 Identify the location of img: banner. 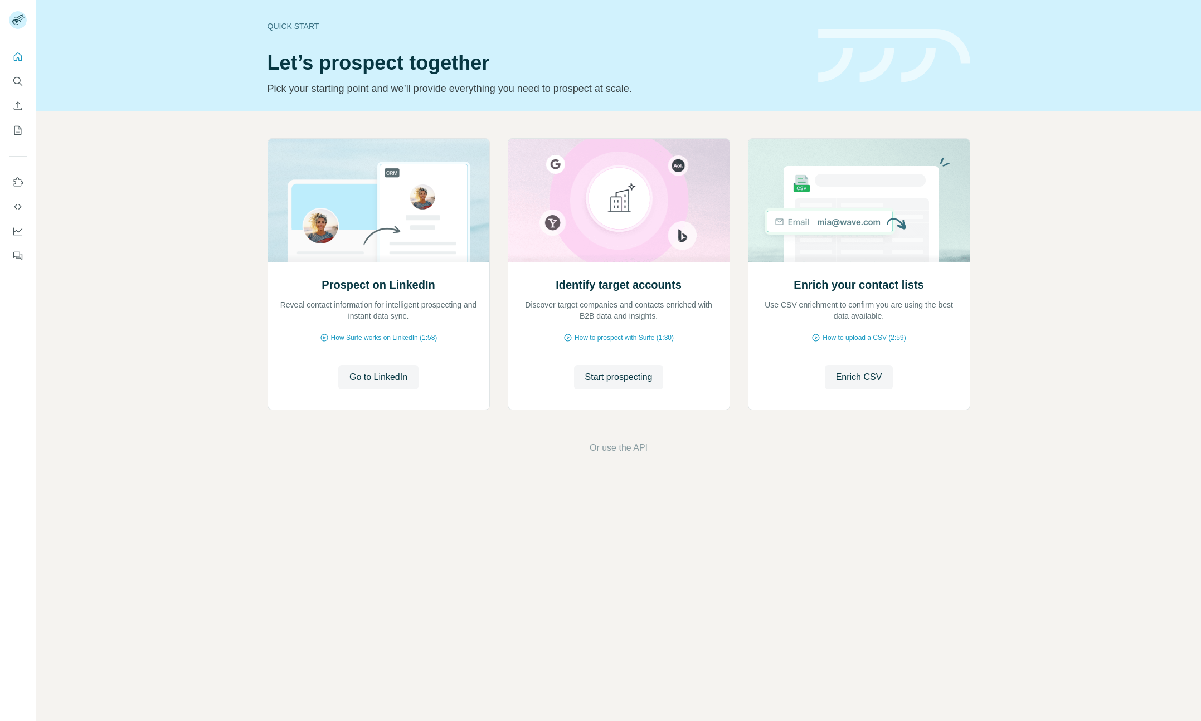
(894, 56).